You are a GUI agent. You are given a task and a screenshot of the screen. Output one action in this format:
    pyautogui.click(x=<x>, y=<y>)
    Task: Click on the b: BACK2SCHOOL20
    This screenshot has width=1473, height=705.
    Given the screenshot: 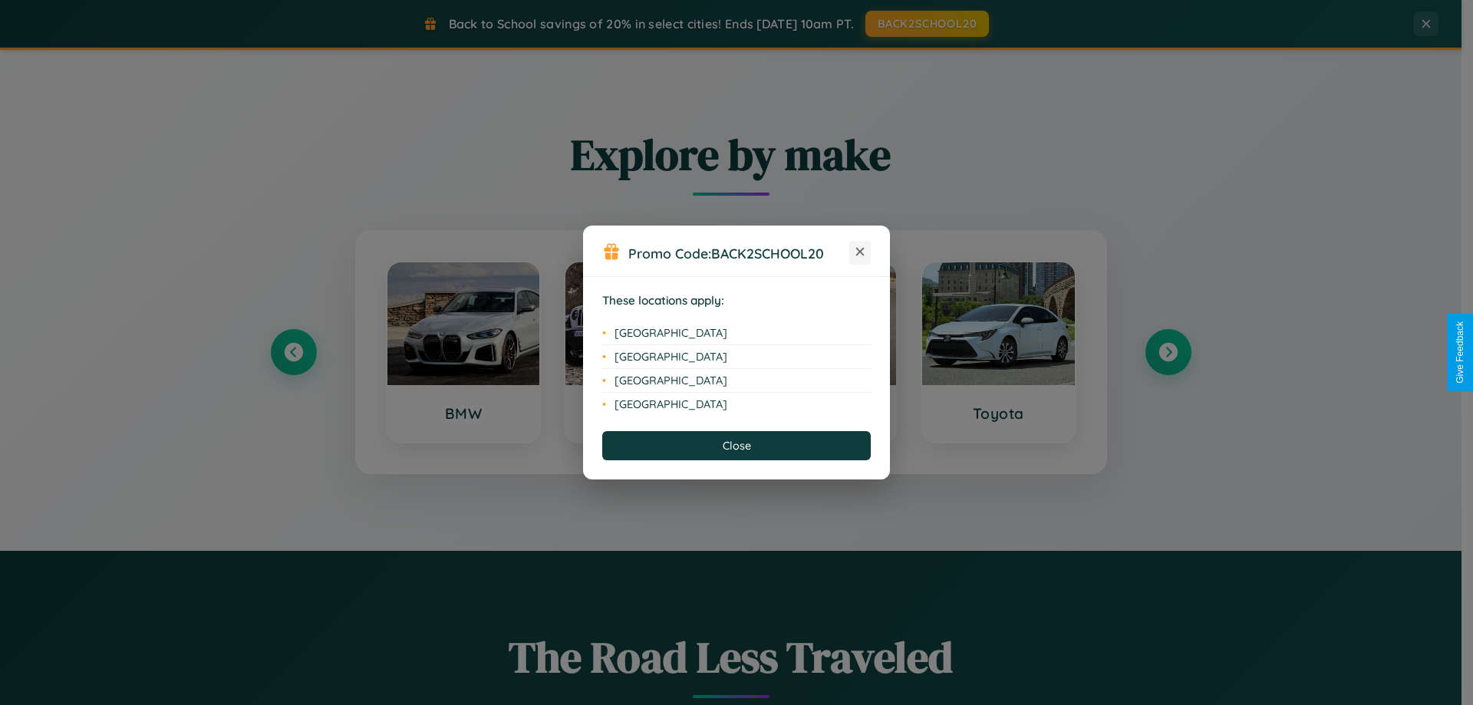 What is the action you would take?
    pyautogui.click(x=767, y=253)
    